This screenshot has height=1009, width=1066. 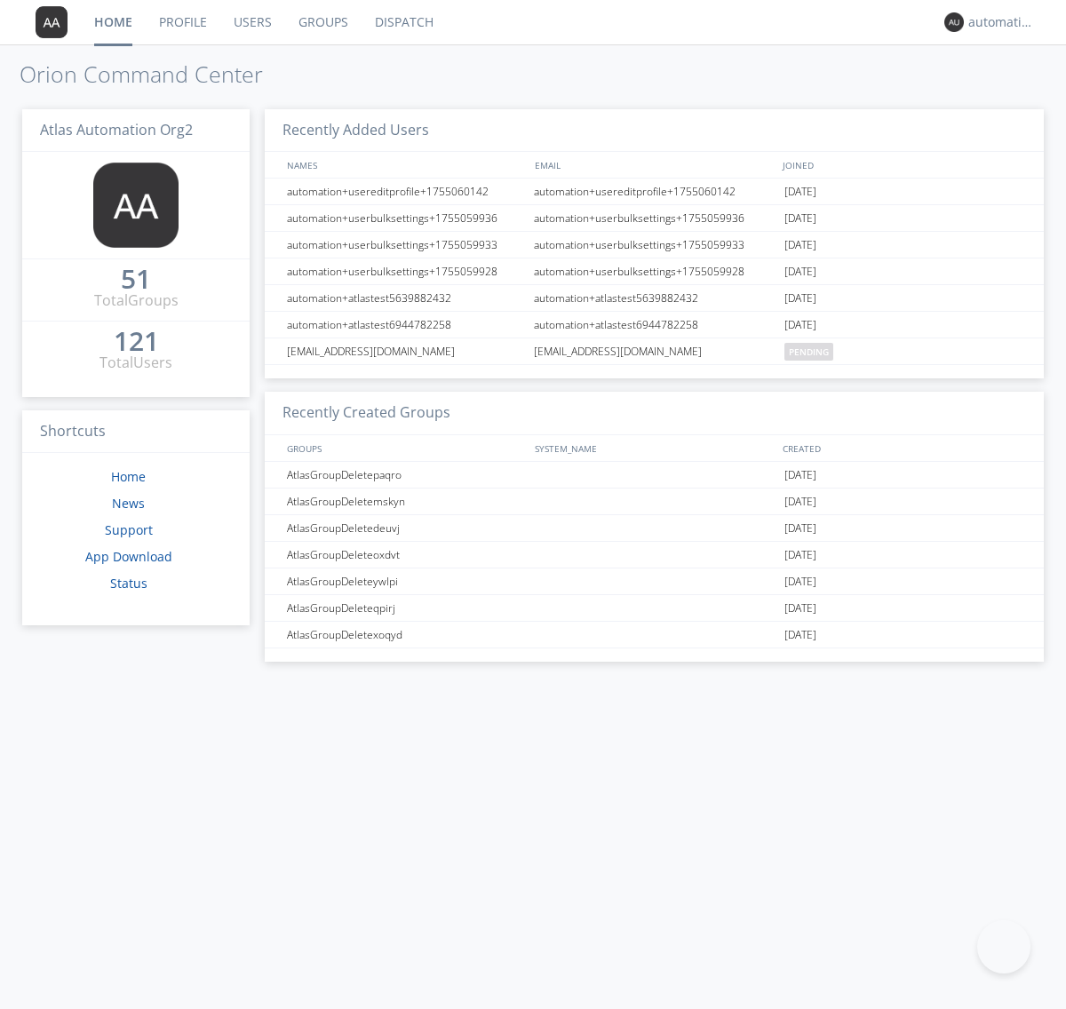 What do you see at coordinates (136, 362) in the screenshot?
I see `div: Total Users` at bounding box center [136, 362].